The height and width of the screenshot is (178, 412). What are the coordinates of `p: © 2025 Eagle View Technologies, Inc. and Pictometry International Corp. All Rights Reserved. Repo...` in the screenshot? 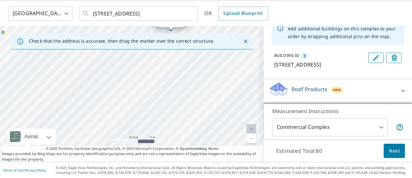 It's located at (232, 170).